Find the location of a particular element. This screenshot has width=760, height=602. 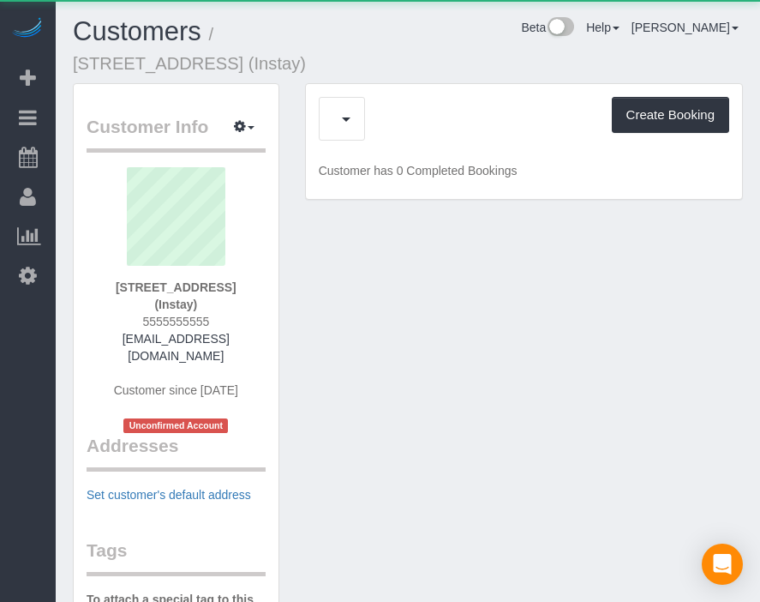

legend: Tags is located at coordinates (176, 556).